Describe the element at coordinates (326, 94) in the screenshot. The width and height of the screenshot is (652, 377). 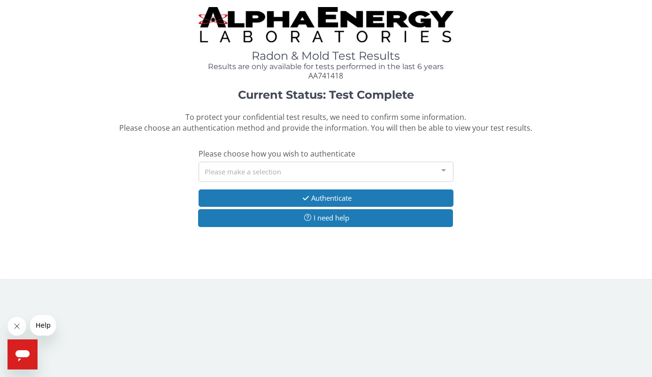
I see `strong: Current Status: Test Complete` at that location.